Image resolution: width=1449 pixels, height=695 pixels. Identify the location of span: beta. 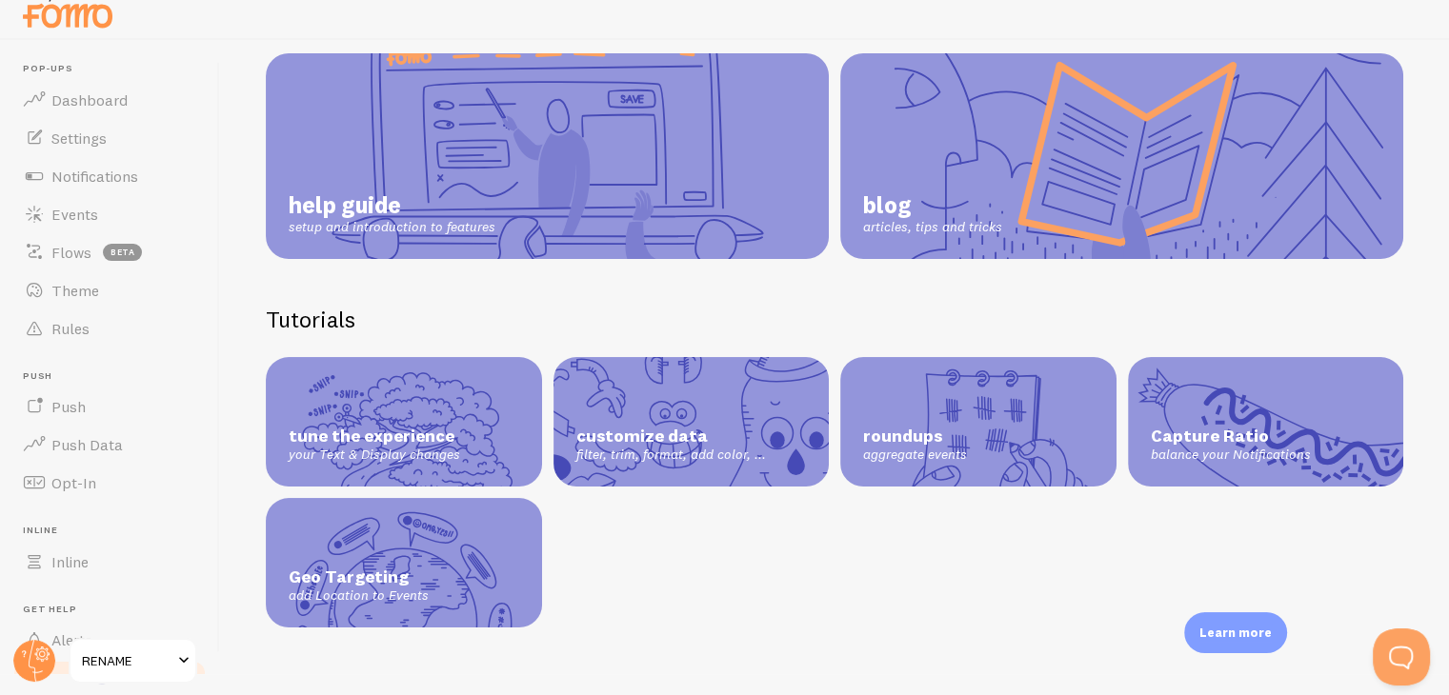
(122, 252).